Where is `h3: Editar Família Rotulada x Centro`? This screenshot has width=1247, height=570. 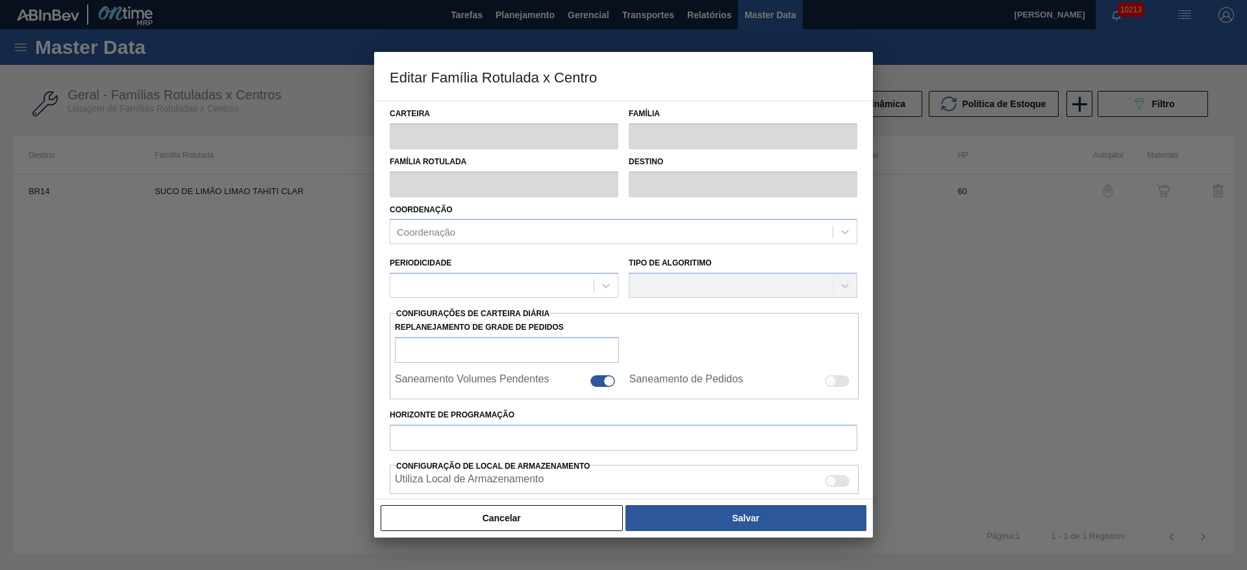 h3: Editar Família Rotulada x Centro is located at coordinates (623, 77).